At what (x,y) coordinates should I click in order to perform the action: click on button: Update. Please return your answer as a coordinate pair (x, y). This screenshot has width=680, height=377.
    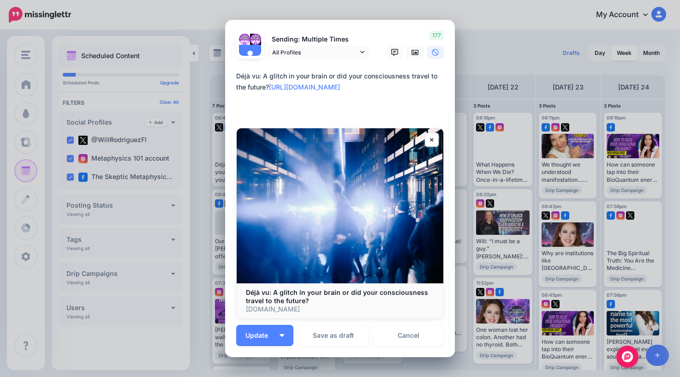
    Looking at the image, I should click on (265, 335).